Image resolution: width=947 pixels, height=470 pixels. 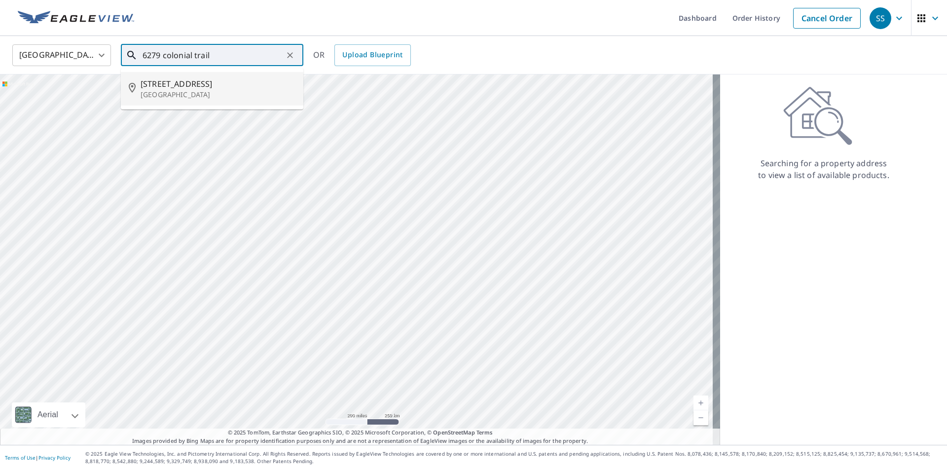 What do you see at coordinates (513, 458) in the screenshot?
I see `p: © 2025 Eagle View Technologies, Inc. and Pictometry International Corp. All Rights Reserved. Repo...` at bounding box center [513, 458].